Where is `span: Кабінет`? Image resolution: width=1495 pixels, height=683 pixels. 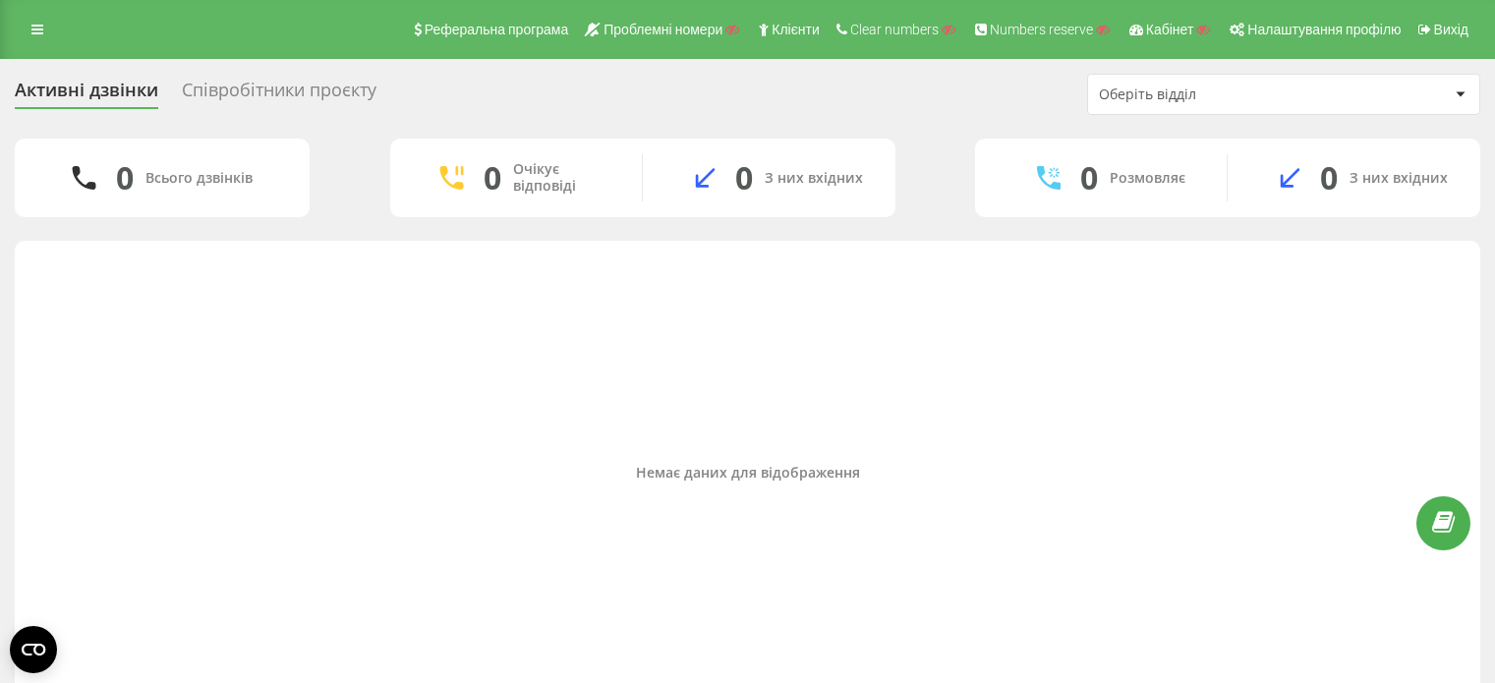 span: Кабінет is located at coordinates (1170, 29).